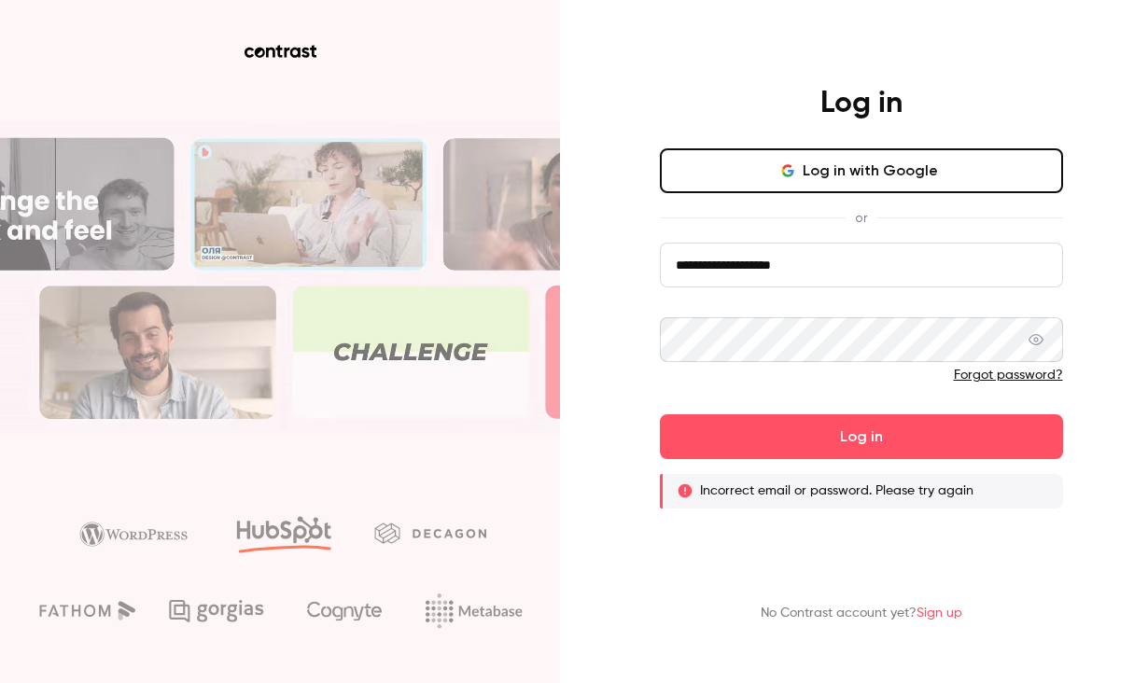 Image resolution: width=1134 pixels, height=683 pixels. Describe the element at coordinates (939, 613) in the screenshot. I see `a: Sign up` at that location.